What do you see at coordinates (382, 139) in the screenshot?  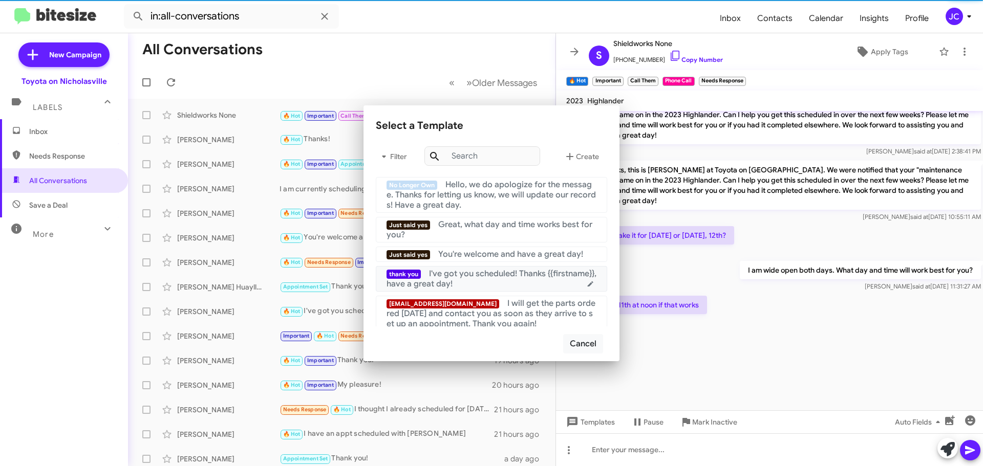 I see `div: Thanks!` at bounding box center [382, 139].